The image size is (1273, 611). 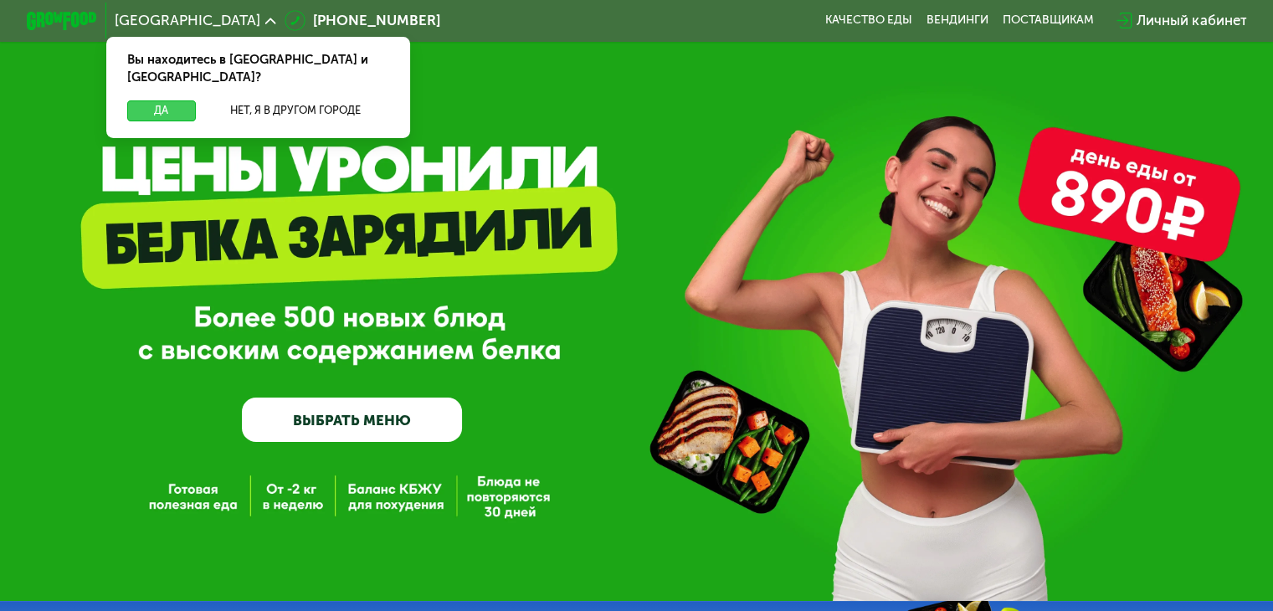 What do you see at coordinates (868, 20) in the screenshot?
I see `a: Качество еды` at bounding box center [868, 20].